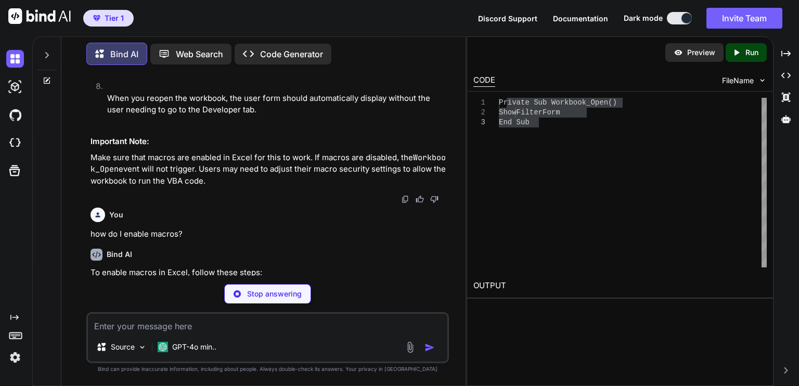  I want to click on p: Make sure that macros are enabled in Excel for this to work. If macros are disabled, the event wi..., so click(268, 170).